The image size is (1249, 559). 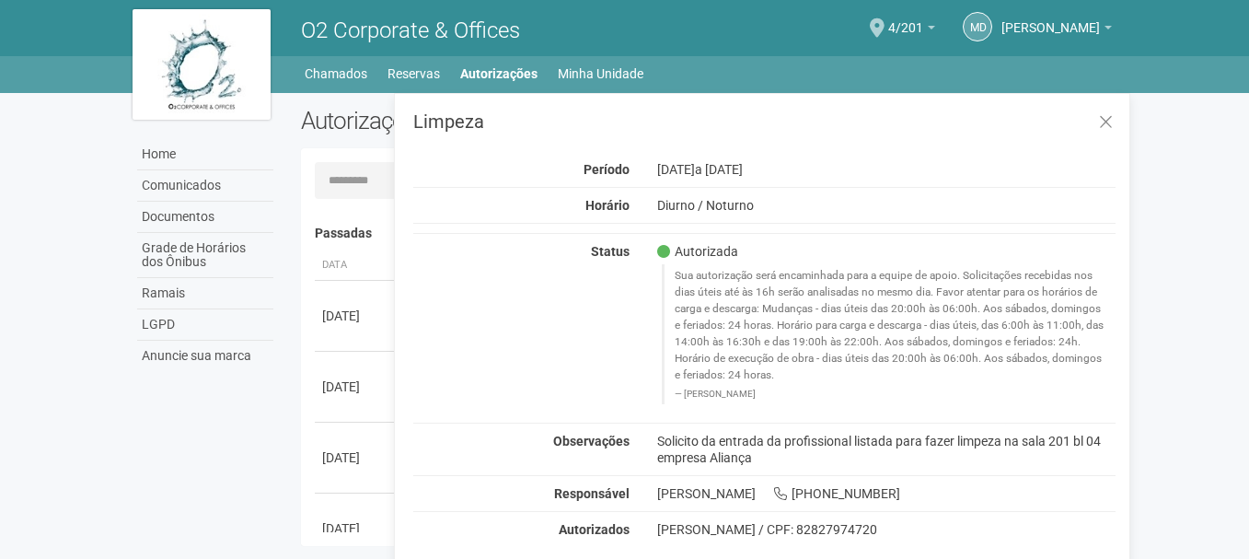 I want to click on h2: Autorizações, so click(x=498, y=121).